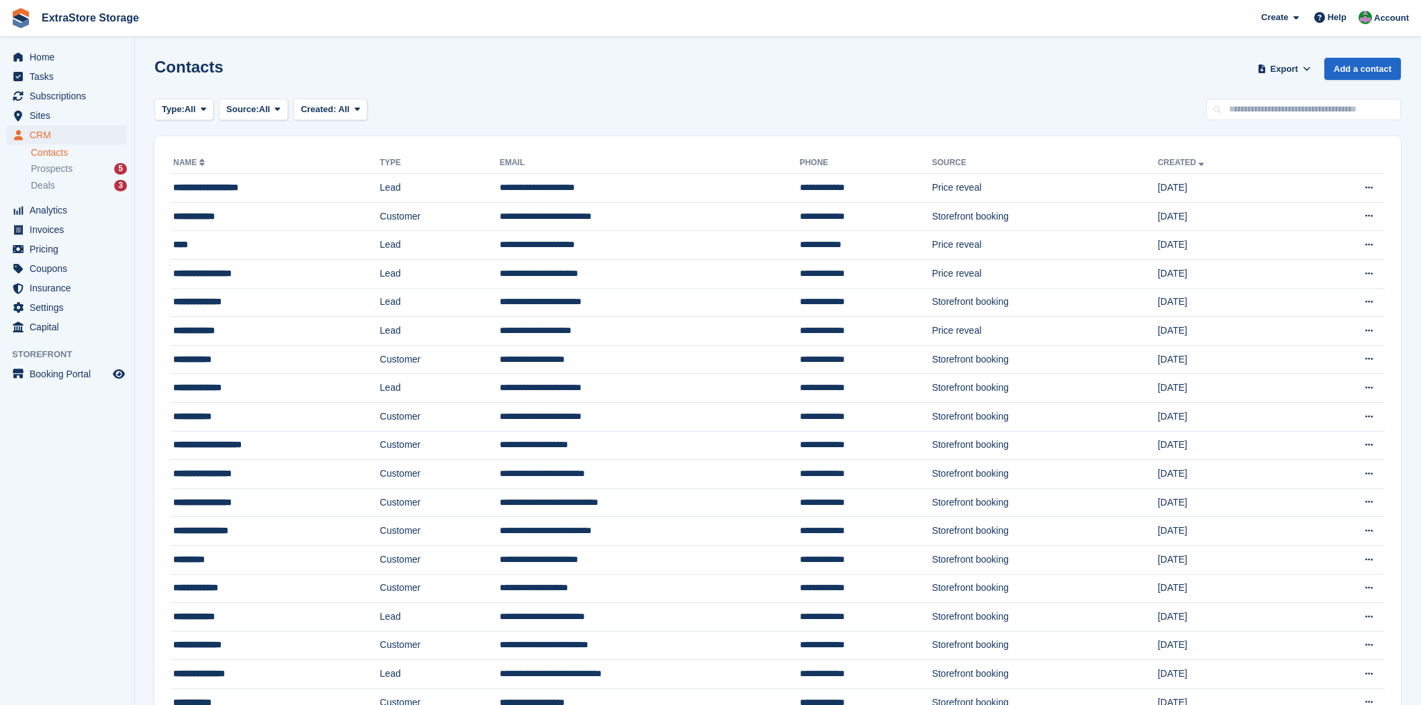  Describe the element at coordinates (119, 374) in the screenshot. I see `a: Preview store` at that location.